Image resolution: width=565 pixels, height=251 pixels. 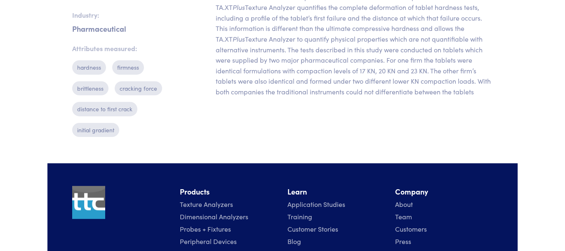 What do you see at coordinates (89, 202) in the screenshot?
I see `img: ttc_logo_1x1_v1.0.png` at bounding box center [89, 202].